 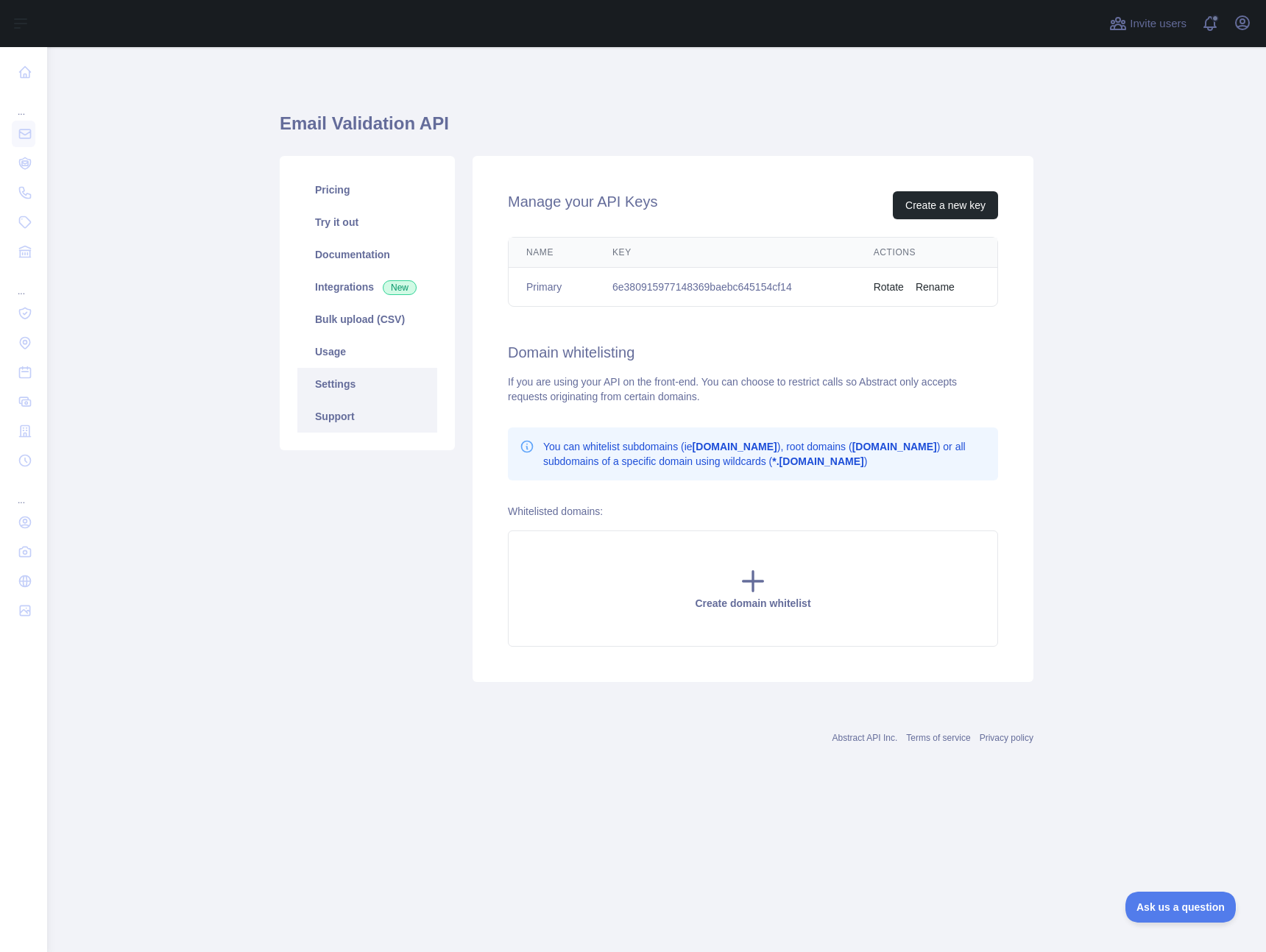 I want to click on th: Actions, so click(x=927, y=253).